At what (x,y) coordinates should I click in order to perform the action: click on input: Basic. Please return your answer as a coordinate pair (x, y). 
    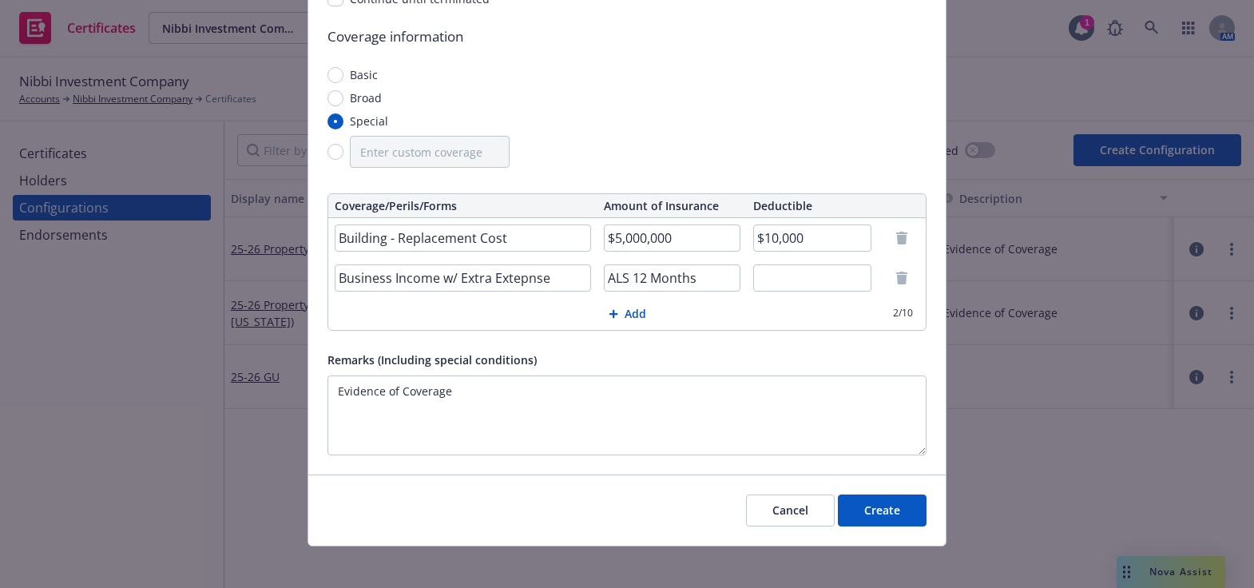
    Looking at the image, I should click on (335, 75).